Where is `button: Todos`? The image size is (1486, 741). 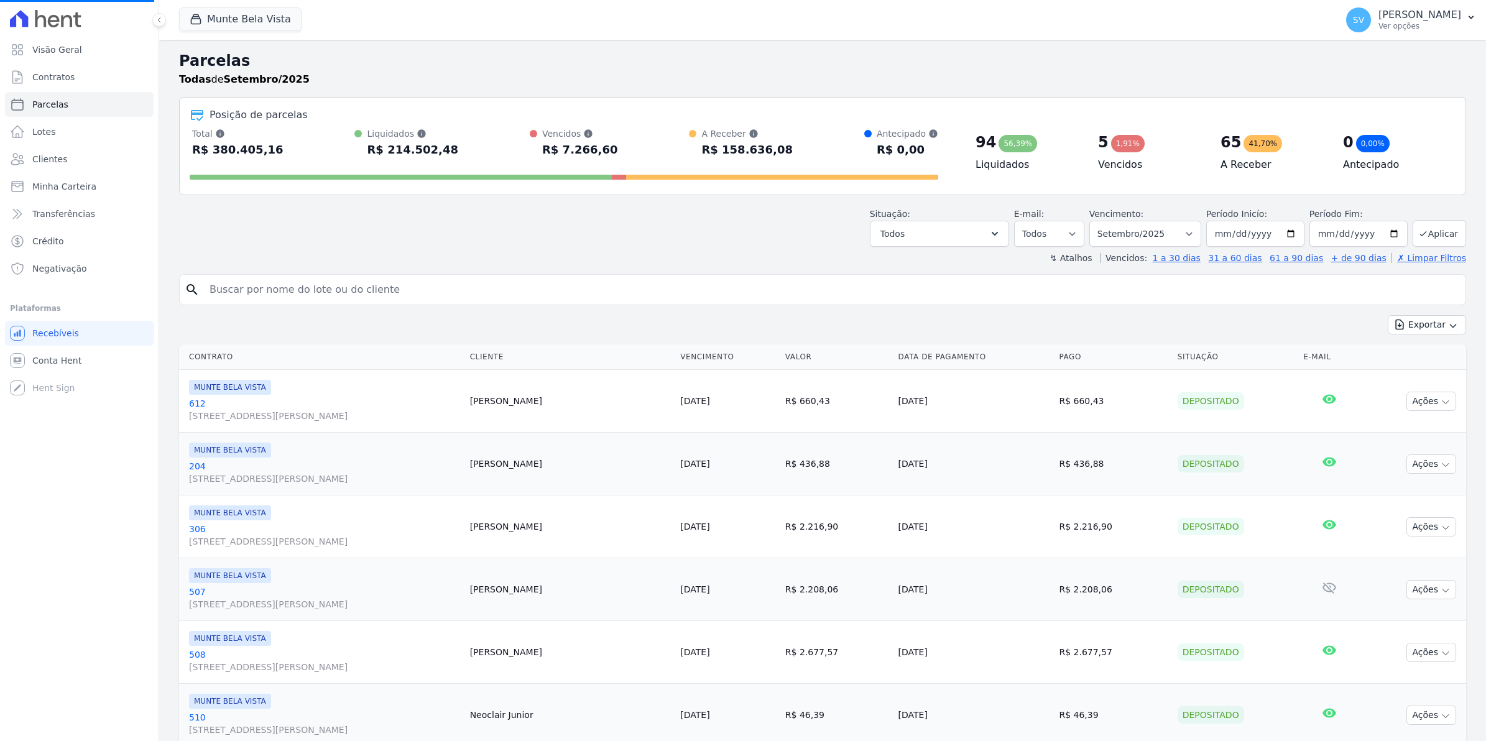 button: Todos is located at coordinates (939, 234).